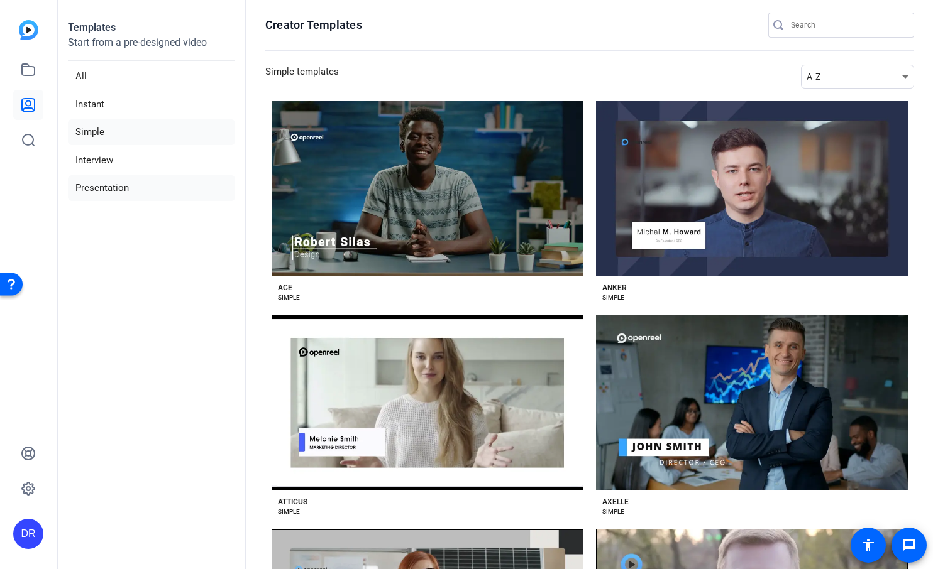 This screenshot has width=933, height=569. I want to click on li: Presentation, so click(151, 188).